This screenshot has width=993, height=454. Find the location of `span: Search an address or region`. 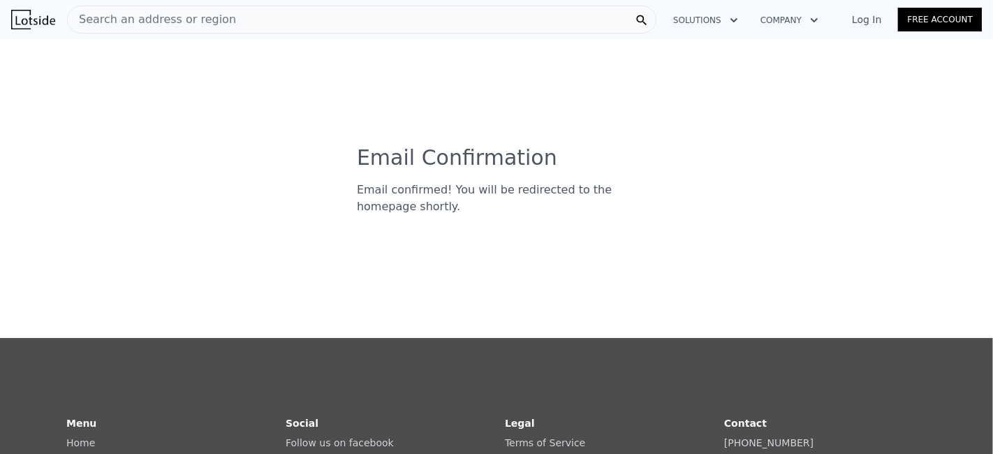

span: Search an address or region is located at coordinates (151, 20).